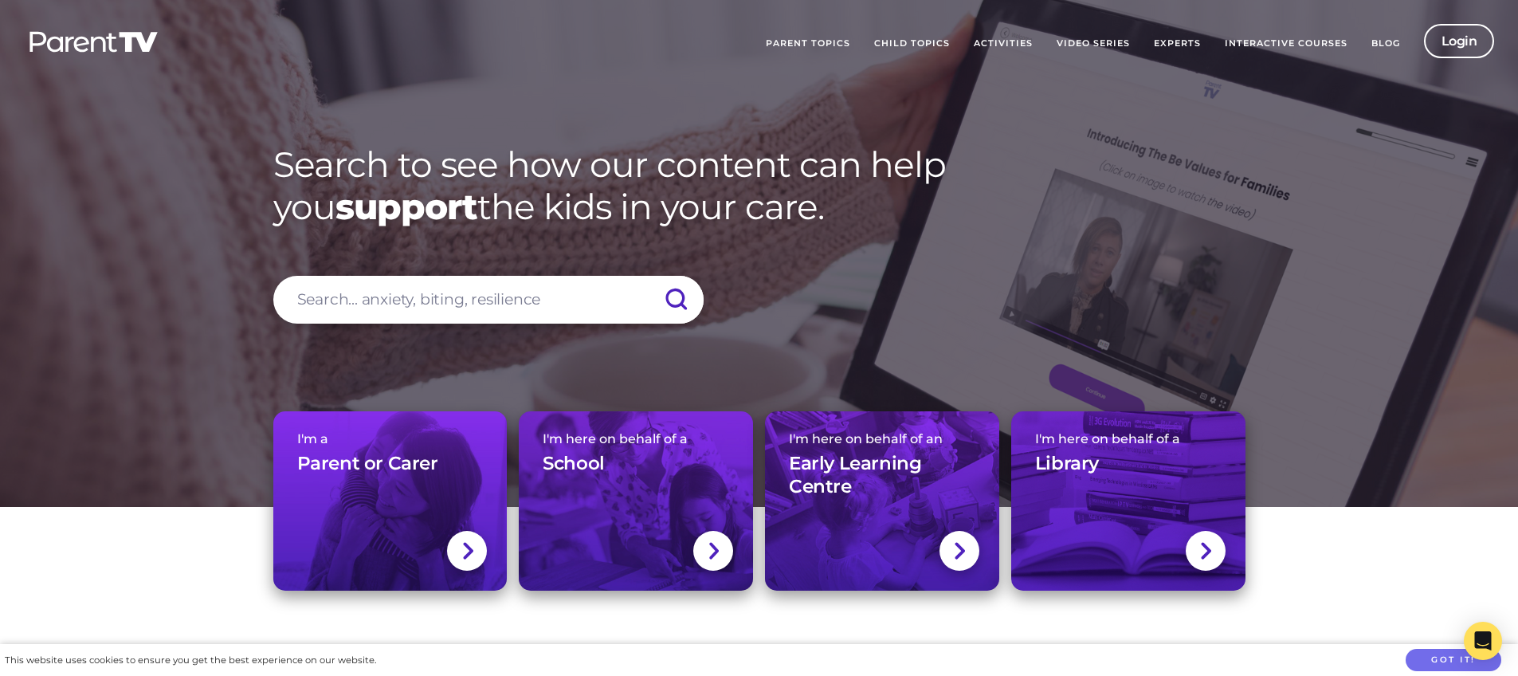 The height and width of the screenshot is (676, 1518). I want to click on span: I'm here on behalf of an, so click(882, 438).